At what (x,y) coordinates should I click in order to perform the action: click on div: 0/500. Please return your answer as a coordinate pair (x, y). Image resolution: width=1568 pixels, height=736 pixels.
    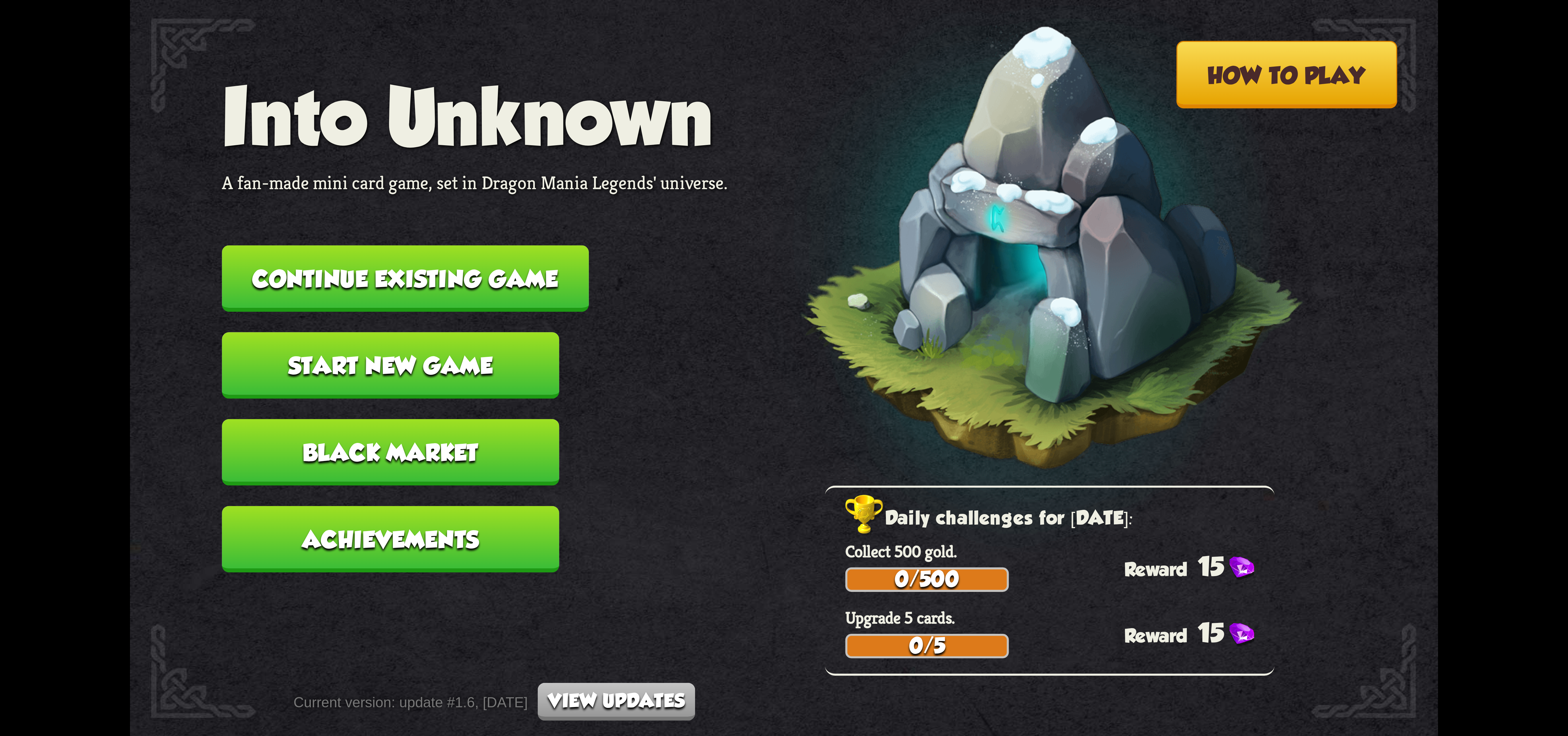
    Looking at the image, I should click on (927, 579).